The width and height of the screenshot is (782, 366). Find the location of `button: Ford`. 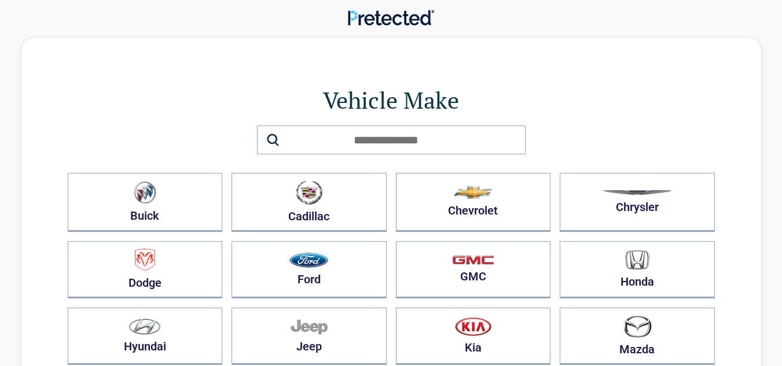

button: Ford is located at coordinates (309, 270).